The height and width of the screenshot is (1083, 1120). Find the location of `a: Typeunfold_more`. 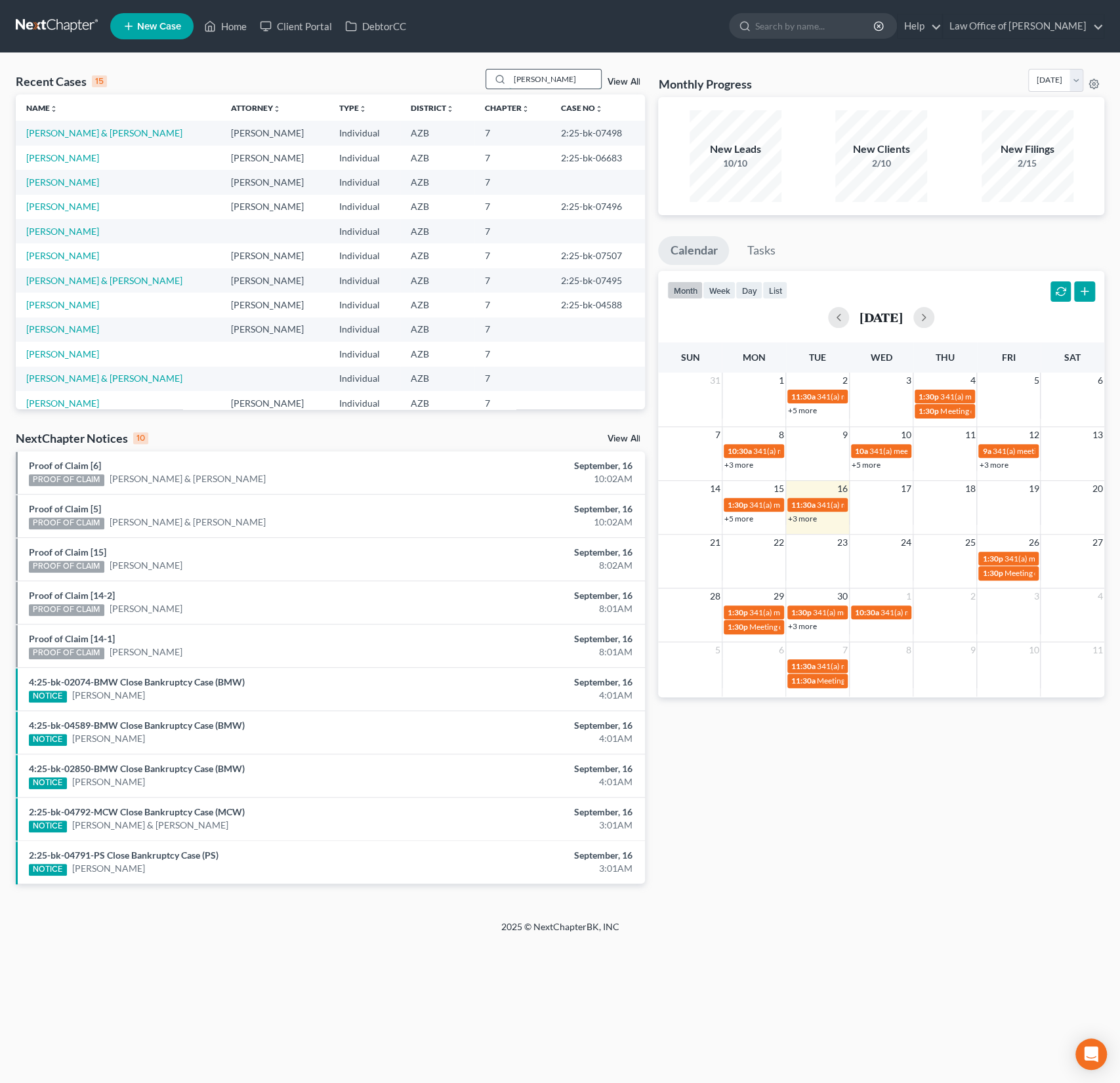

a: Typeunfold_more is located at coordinates (353, 107).